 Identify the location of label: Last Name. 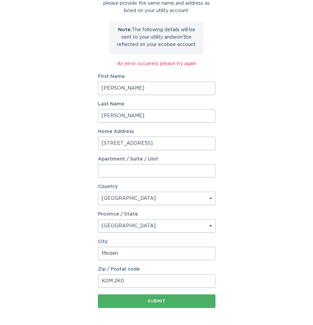
(157, 104).